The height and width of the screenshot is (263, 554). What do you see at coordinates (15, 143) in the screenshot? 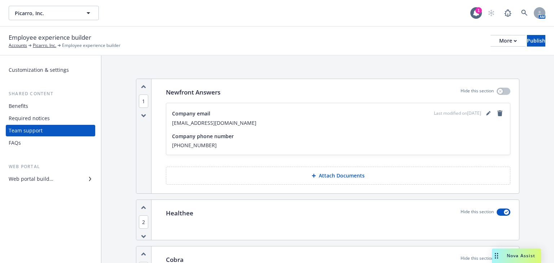
I see `div: FAQs` at bounding box center [15, 143].